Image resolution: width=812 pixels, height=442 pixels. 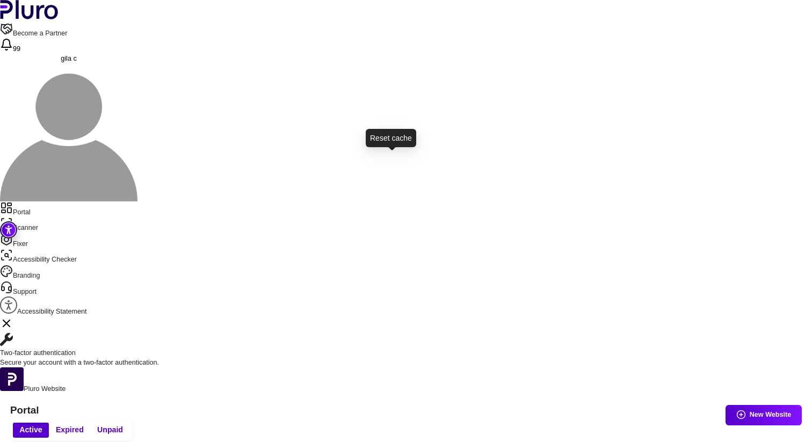 I want to click on span: Active, so click(x=31, y=430).